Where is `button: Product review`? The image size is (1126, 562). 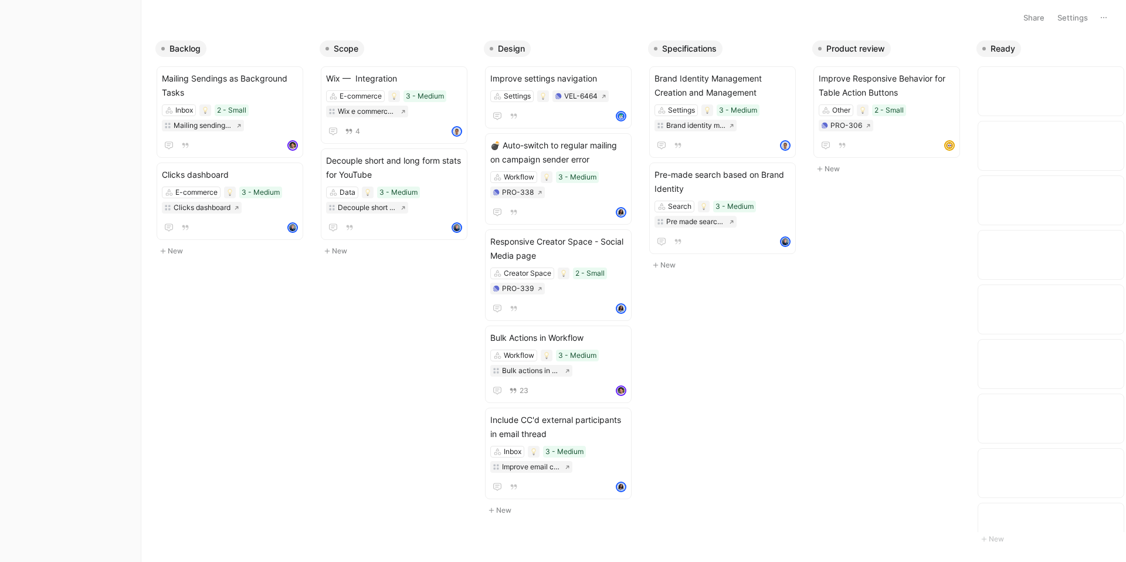
button: Product review is located at coordinates (851, 49).